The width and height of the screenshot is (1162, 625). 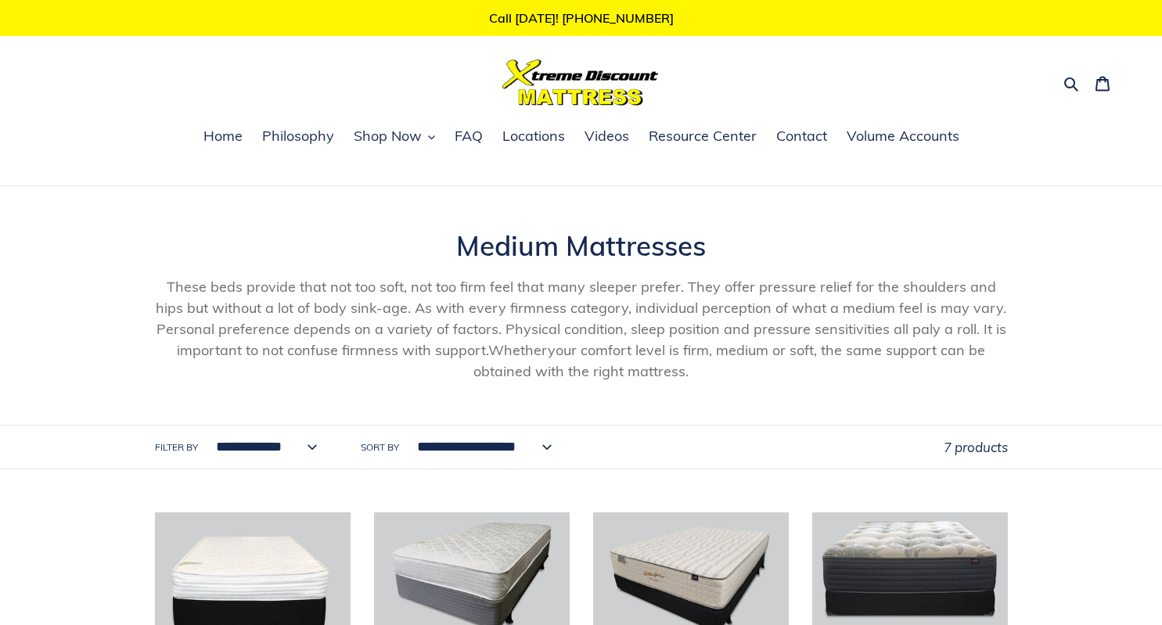 What do you see at coordinates (518, 350) in the screenshot?
I see `span: Whether` at bounding box center [518, 350].